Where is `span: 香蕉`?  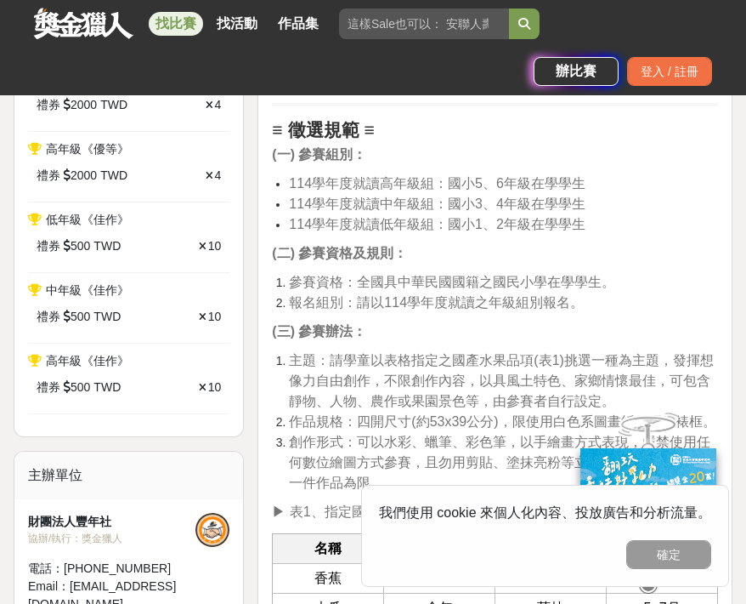
span: 香蕉 is located at coordinates (328, 577).